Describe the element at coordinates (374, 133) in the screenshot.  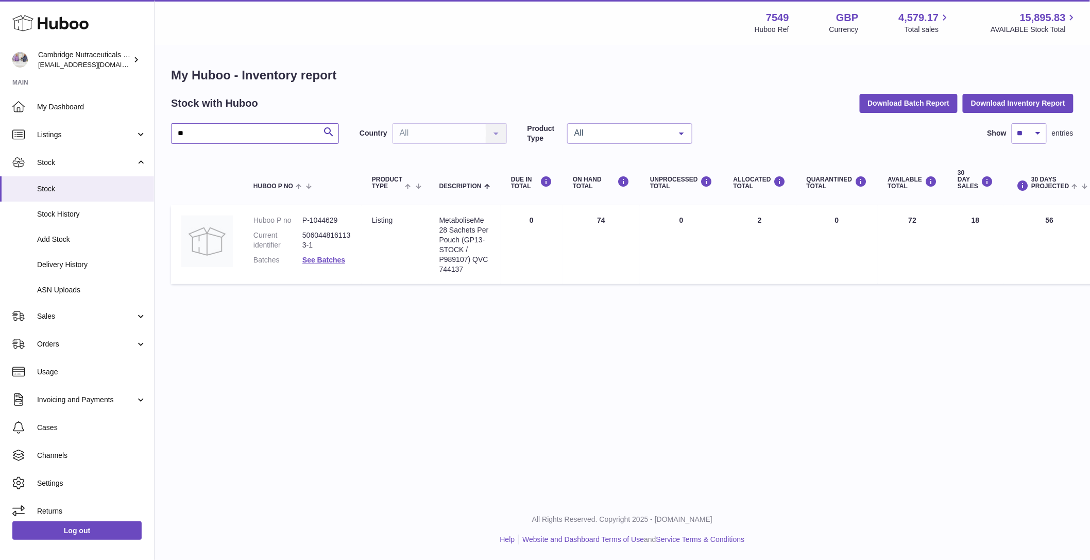
I see `label: Country` at that location.